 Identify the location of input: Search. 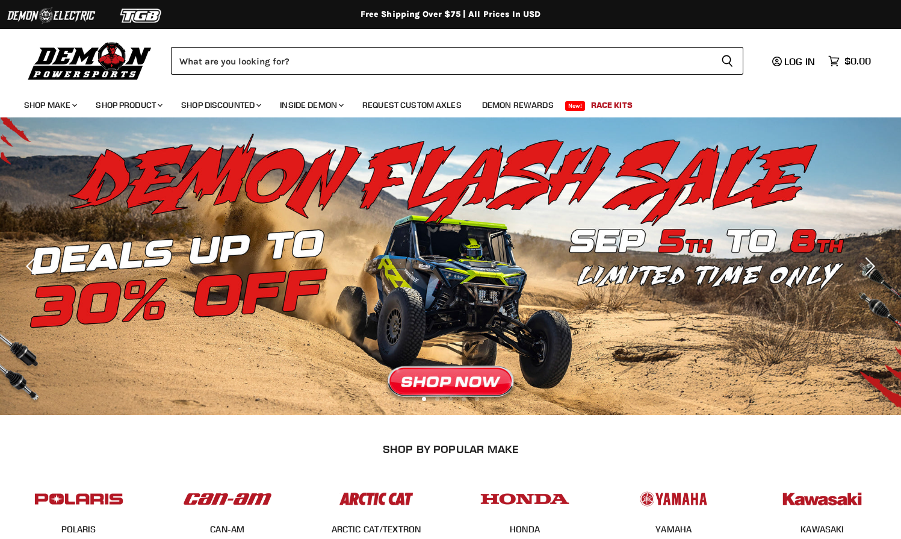
(441, 61).